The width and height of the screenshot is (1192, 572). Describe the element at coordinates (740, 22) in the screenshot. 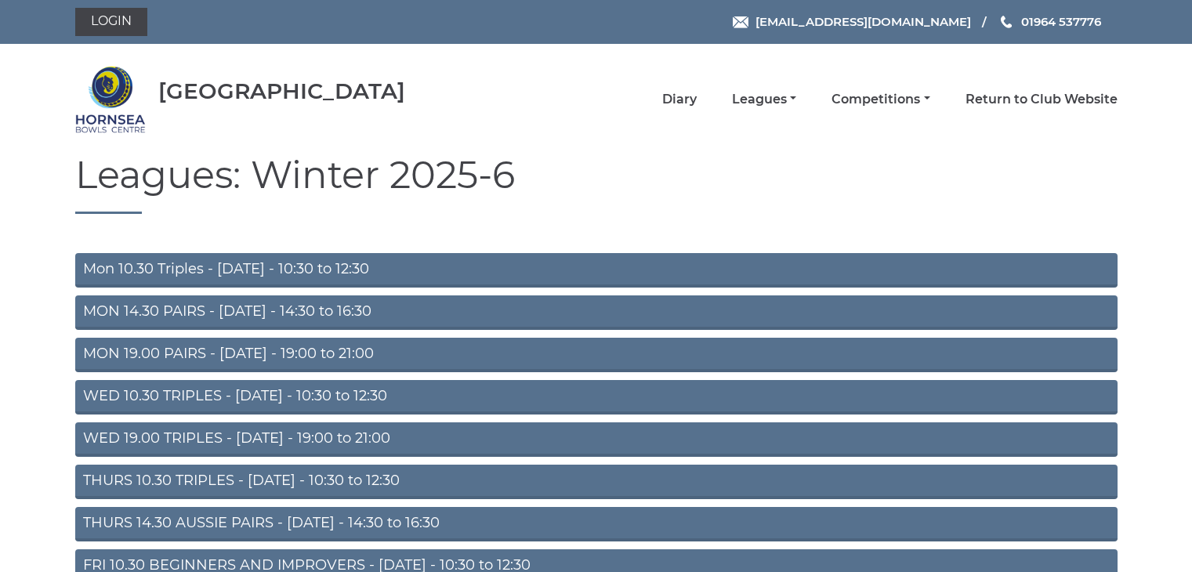

I see `img: Email` at that location.